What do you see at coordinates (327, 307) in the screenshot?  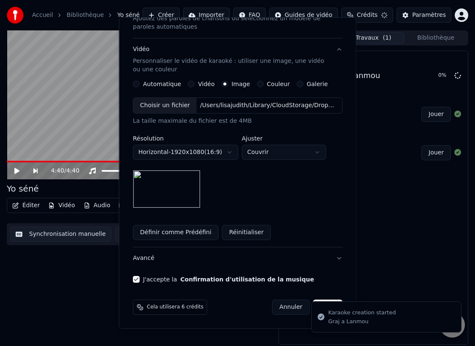 I see `button: Créer` at bounding box center [327, 307].